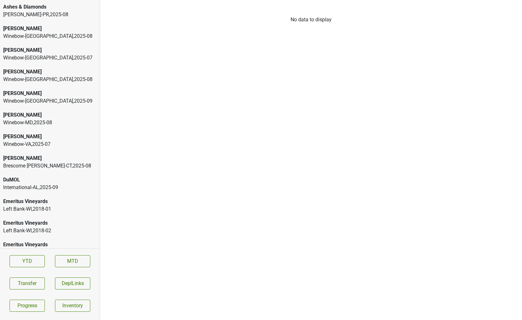 This screenshot has height=320, width=522. Describe the element at coordinates (27, 284) in the screenshot. I see `button: Transfer` at that location.